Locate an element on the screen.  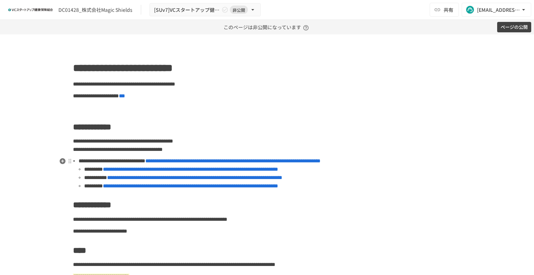
span: 非公開 is located at coordinates (239, 10).